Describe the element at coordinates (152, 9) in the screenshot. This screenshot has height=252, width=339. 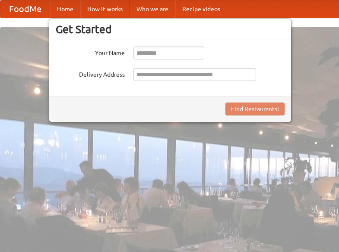
I see `a: Who we are` at that location.